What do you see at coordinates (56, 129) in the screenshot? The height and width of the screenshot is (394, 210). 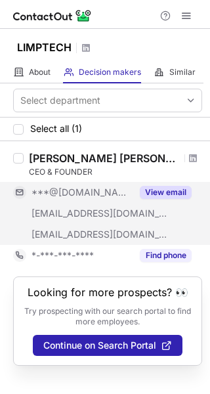 I see `span: Select all (1)` at bounding box center [56, 129].